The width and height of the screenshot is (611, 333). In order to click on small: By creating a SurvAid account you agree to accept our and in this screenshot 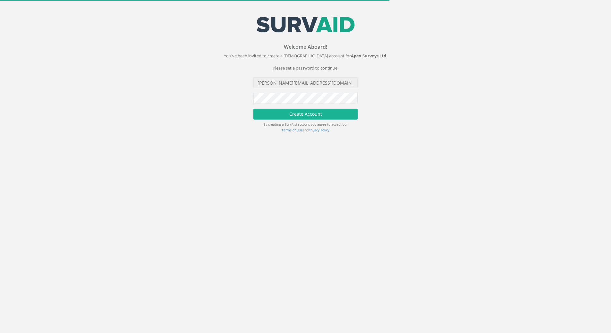, I will do `click(306, 127)`.